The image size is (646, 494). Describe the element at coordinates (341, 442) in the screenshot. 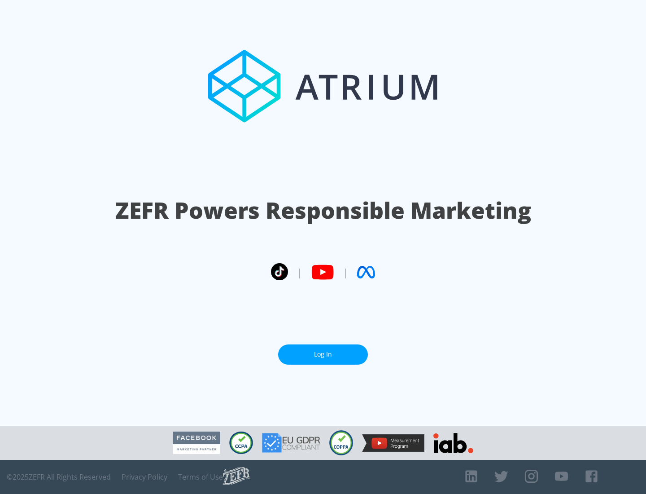

I see `img: COPPA Compliant` at that location.